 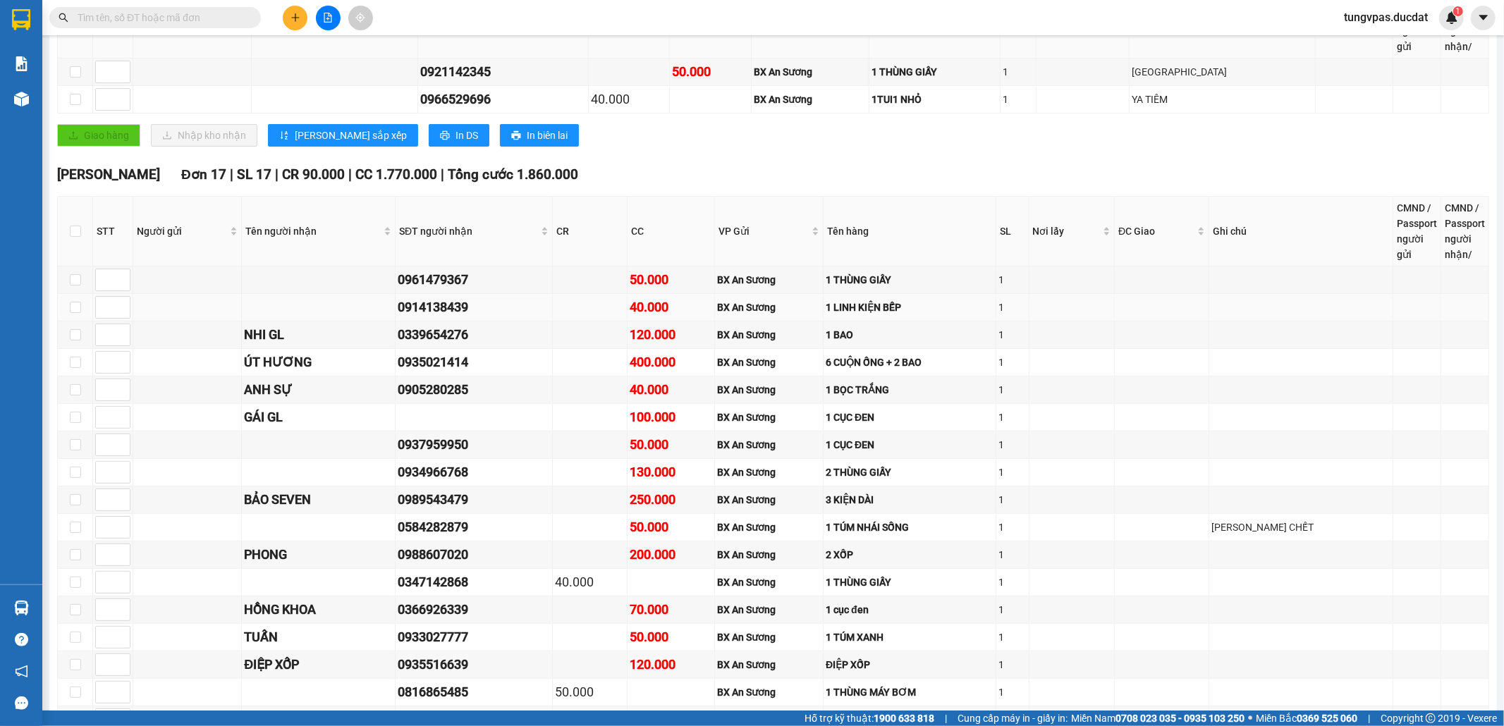 What do you see at coordinates (910, 665) in the screenshot?
I see `div: ĐIỆP XỐP` at bounding box center [910, 665].